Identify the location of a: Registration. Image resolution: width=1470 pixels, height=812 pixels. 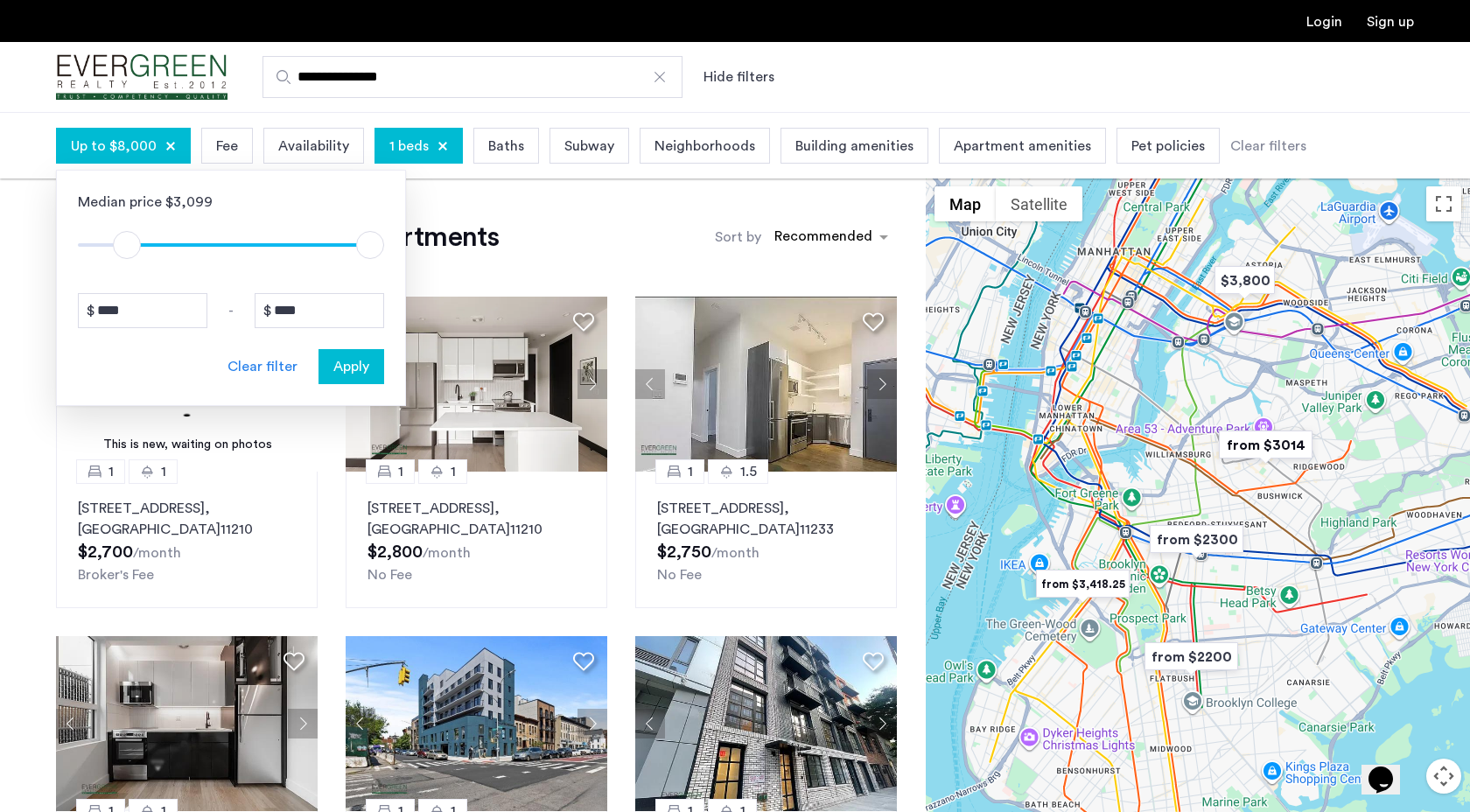
(1390, 22).